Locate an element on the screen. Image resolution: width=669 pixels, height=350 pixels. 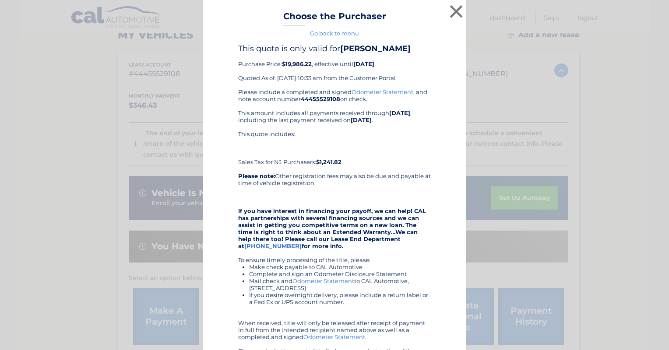
h4: This quote is only valid for is located at coordinates (334, 49).